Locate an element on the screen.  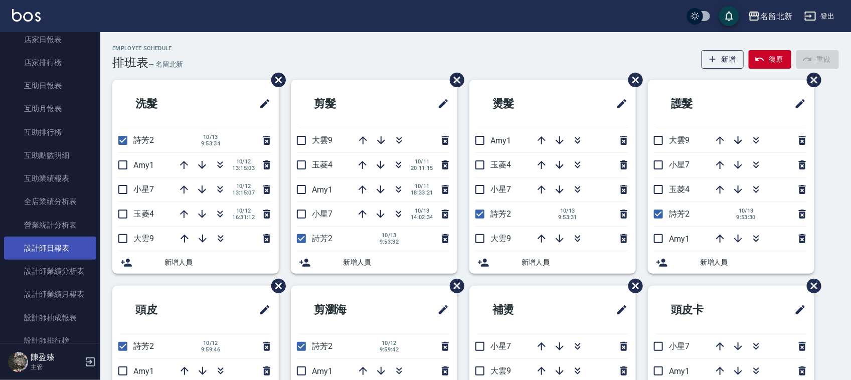
h2: 頭皮卡 is located at coordinates (704, 310).